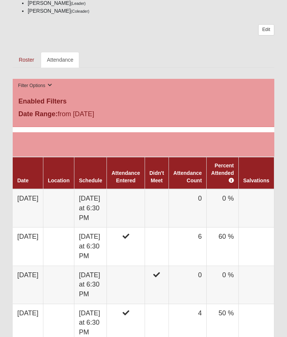 Image resolution: width=287 pixels, height=337 pixels. I want to click on a: Percent Attended, so click(222, 173).